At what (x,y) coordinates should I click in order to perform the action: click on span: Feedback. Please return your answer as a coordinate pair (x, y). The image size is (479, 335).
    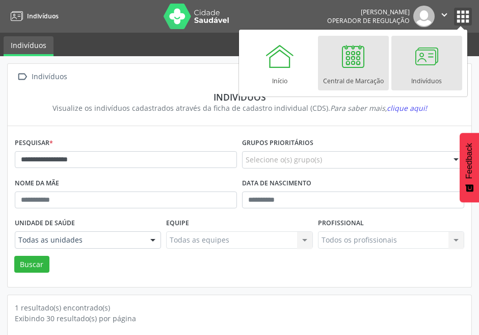
    Looking at the image, I should click on (470, 161).